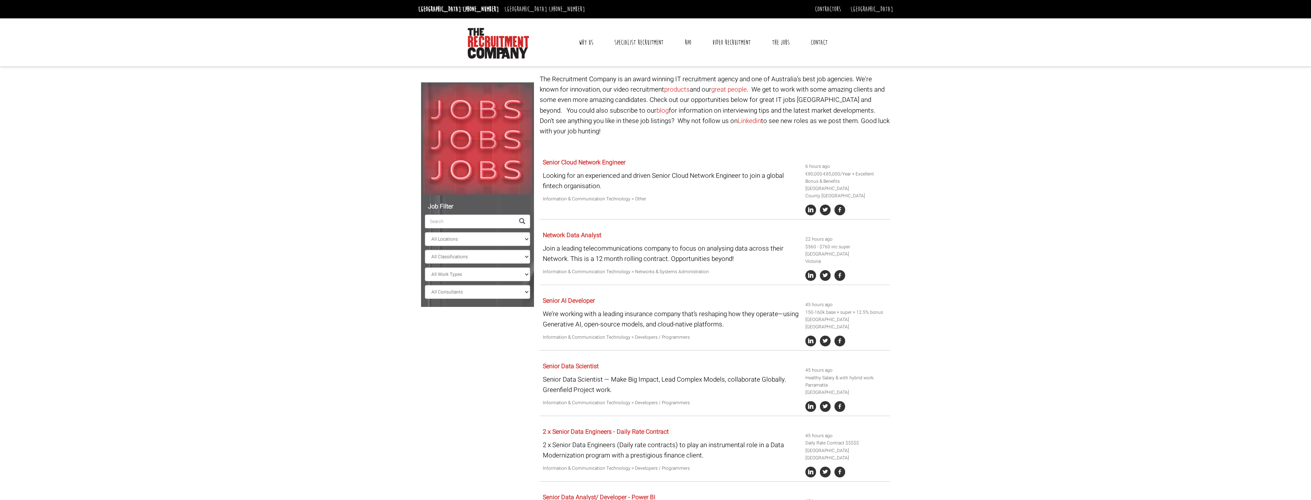 The height and width of the screenshot is (500, 1311). Describe the element at coordinates (781, 42) in the screenshot. I see `a: The Jobs` at that location.